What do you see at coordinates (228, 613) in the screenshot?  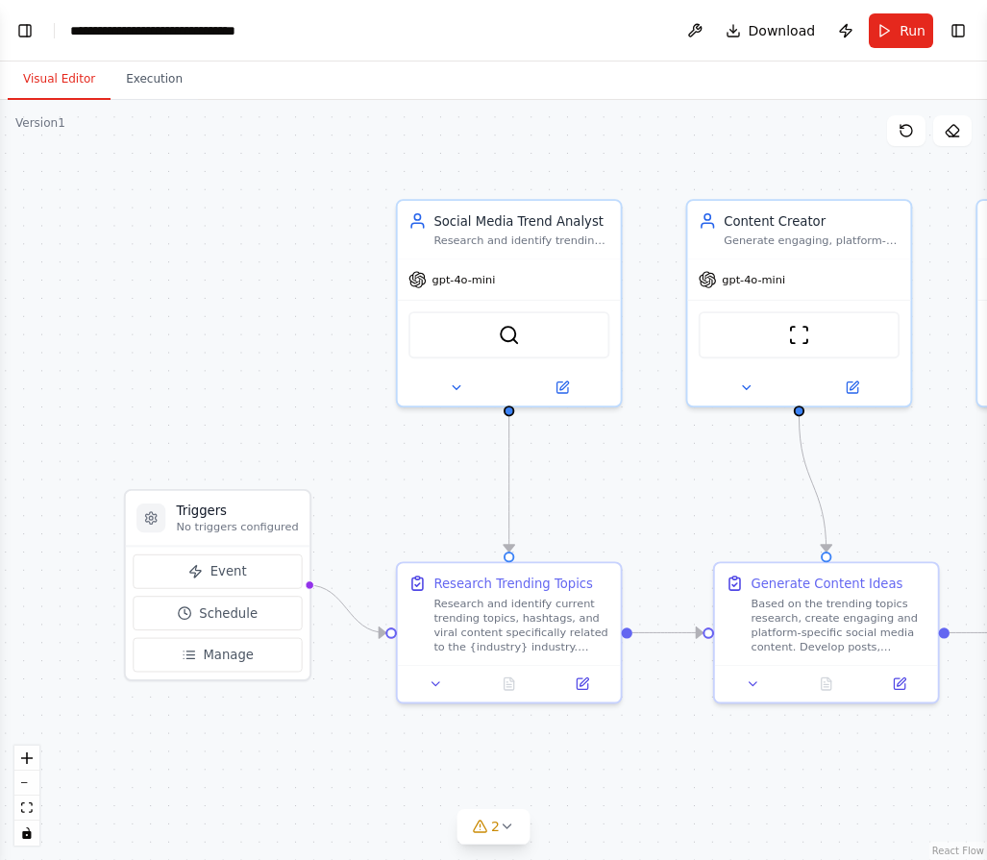 I see `span: Schedule` at bounding box center [228, 613].